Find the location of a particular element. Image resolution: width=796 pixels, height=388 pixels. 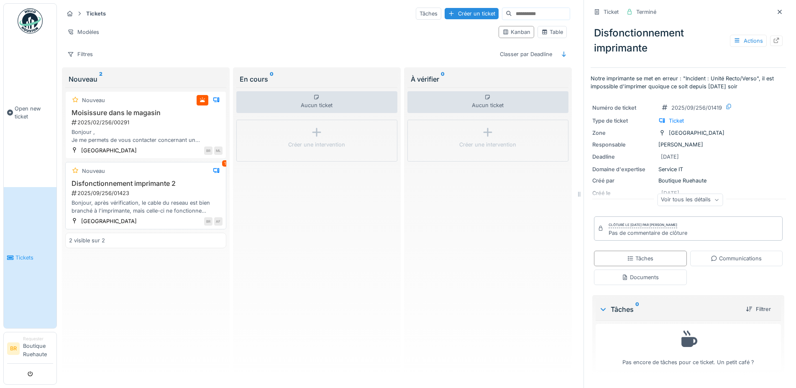

span: Tickets is located at coordinates (34, 257).